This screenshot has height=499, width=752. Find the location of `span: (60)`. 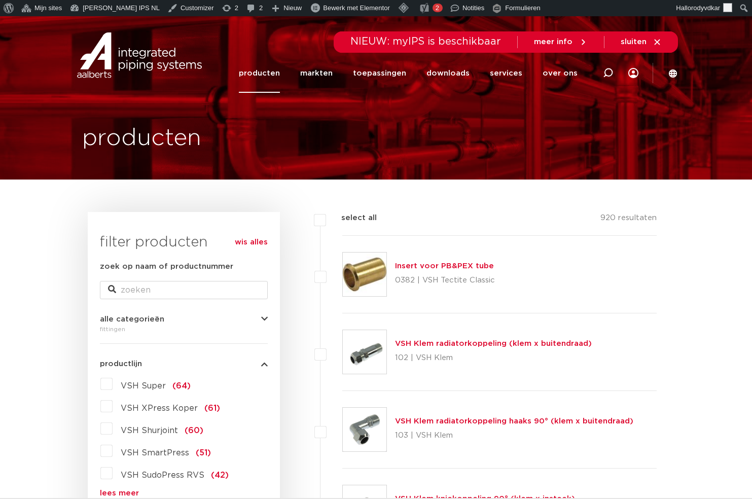

span: (60) is located at coordinates (194, 431).